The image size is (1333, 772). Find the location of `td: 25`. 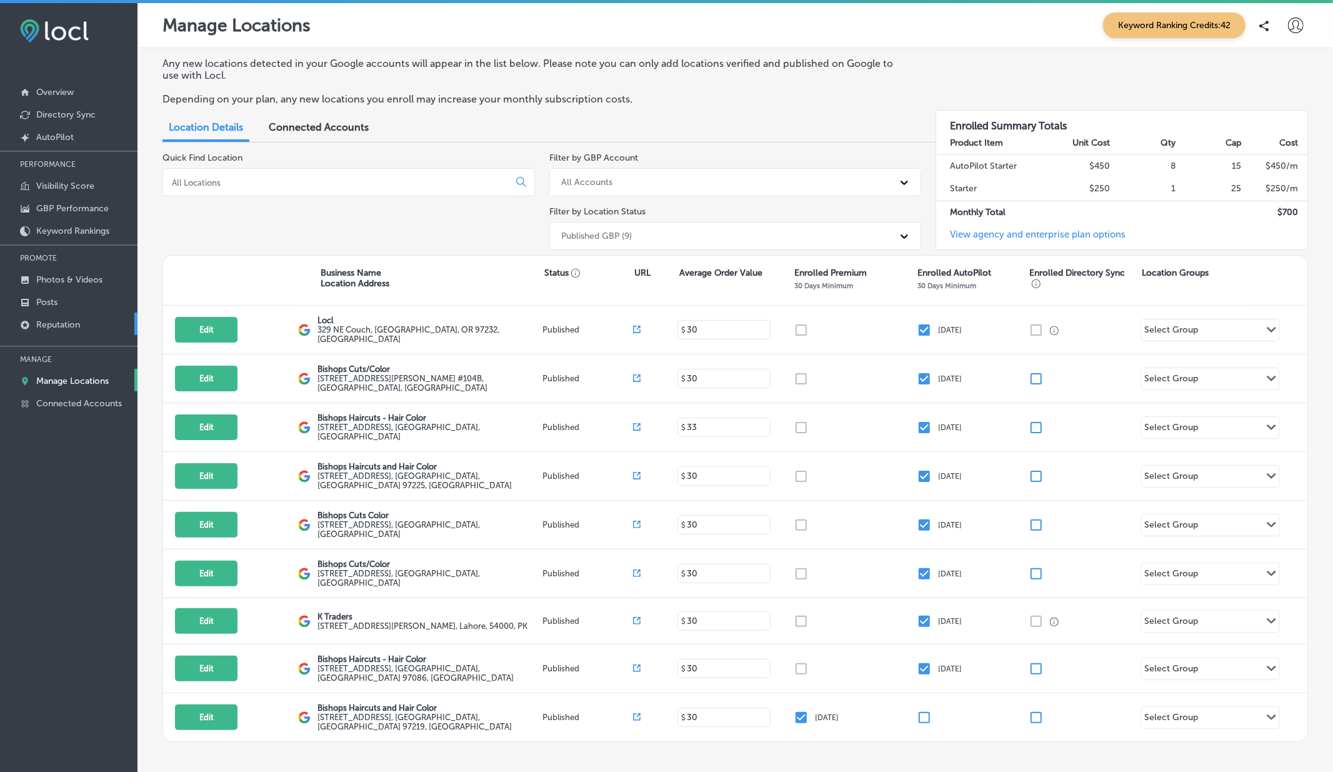

td: 25 is located at coordinates (1209, 189).